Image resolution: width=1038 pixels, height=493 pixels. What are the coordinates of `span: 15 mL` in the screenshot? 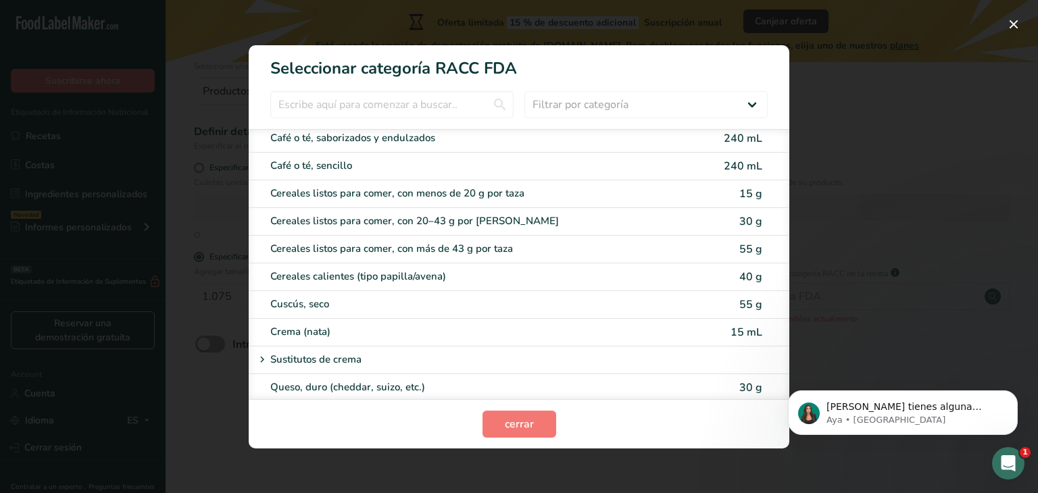 It's located at (746, 332).